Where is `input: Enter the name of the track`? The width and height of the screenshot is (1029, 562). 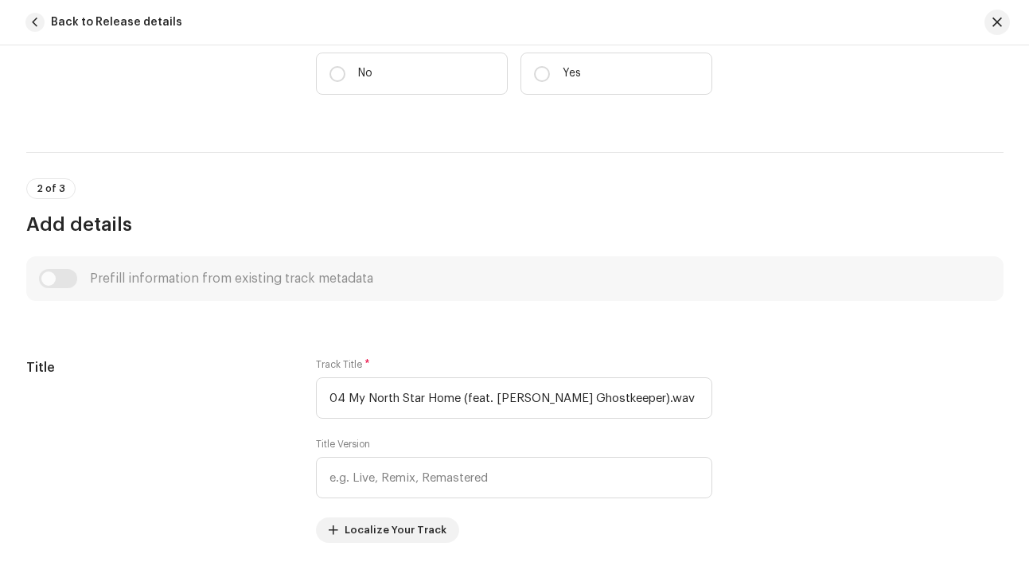 input: Enter the name of the track is located at coordinates (514, 398).